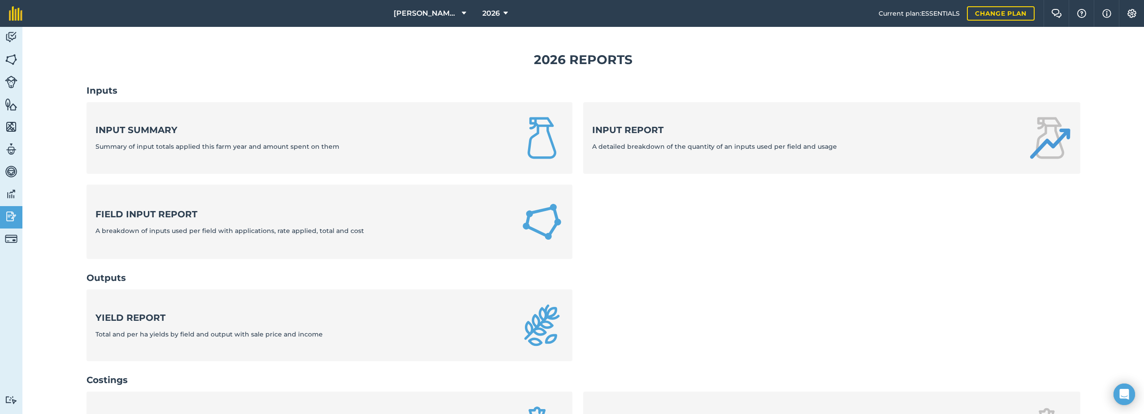  I want to click on a: Input summarySummary of input totals applied this farm year and amount spent on them, so click(329, 138).